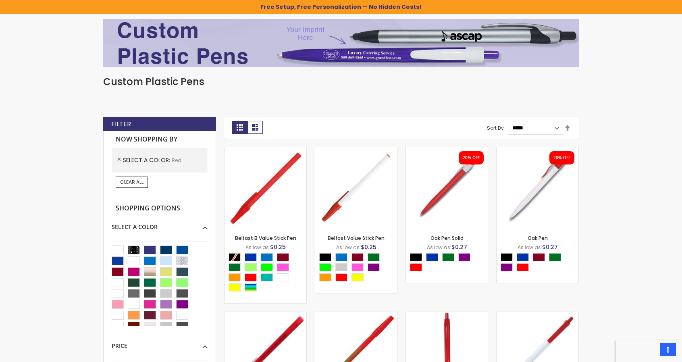  I want to click on a: Oak Pen Solid, so click(447, 238).